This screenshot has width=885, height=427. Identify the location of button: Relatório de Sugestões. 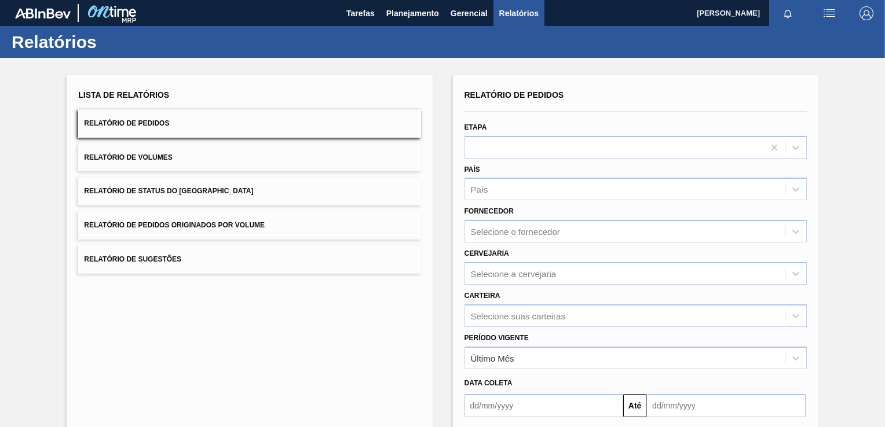
(249, 259).